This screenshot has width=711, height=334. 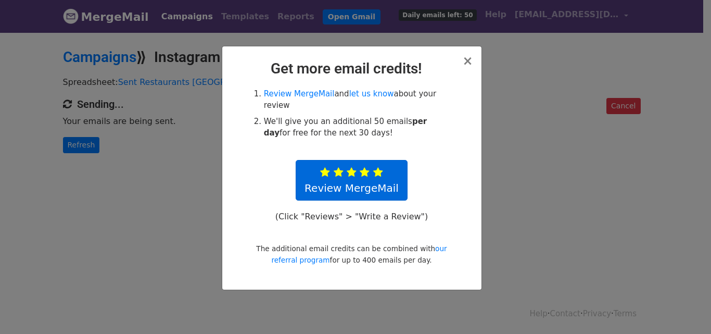 I want to click on a: our referral program, so click(x=359, y=254).